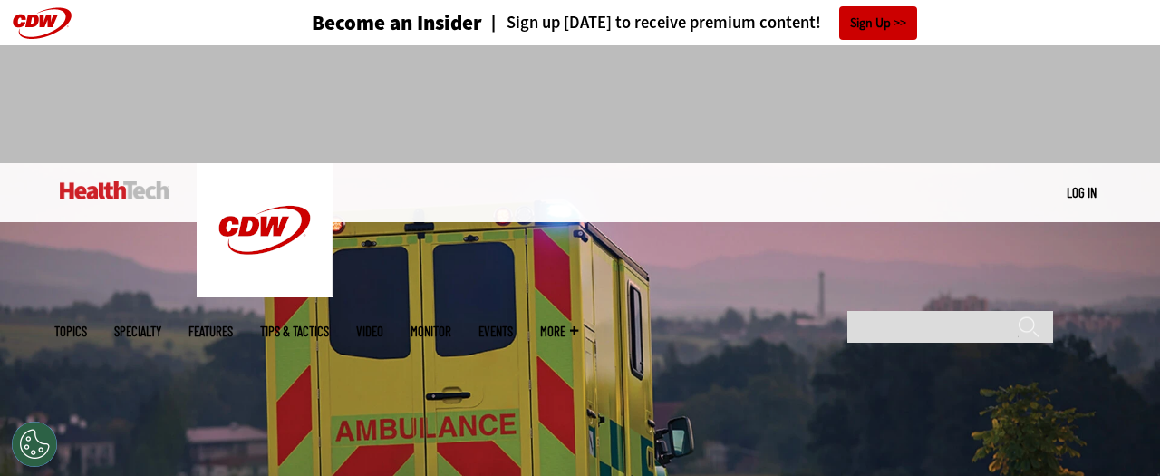  What do you see at coordinates (878, 23) in the screenshot?
I see `a: Sign Up` at bounding box center [878, 23].